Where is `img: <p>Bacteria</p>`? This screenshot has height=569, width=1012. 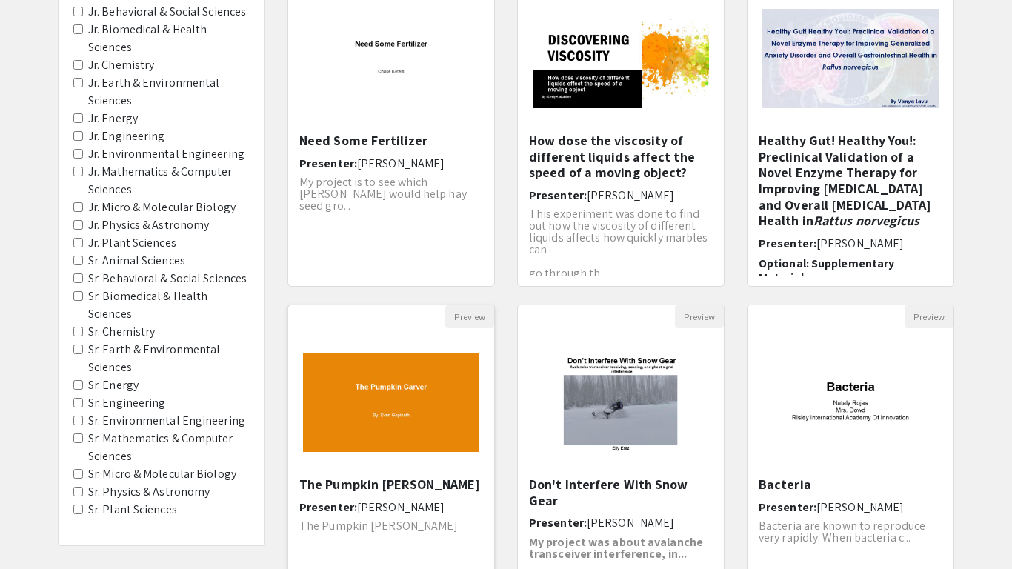 img: <p>Bacteria</p> is located at coordinates (850, 402).